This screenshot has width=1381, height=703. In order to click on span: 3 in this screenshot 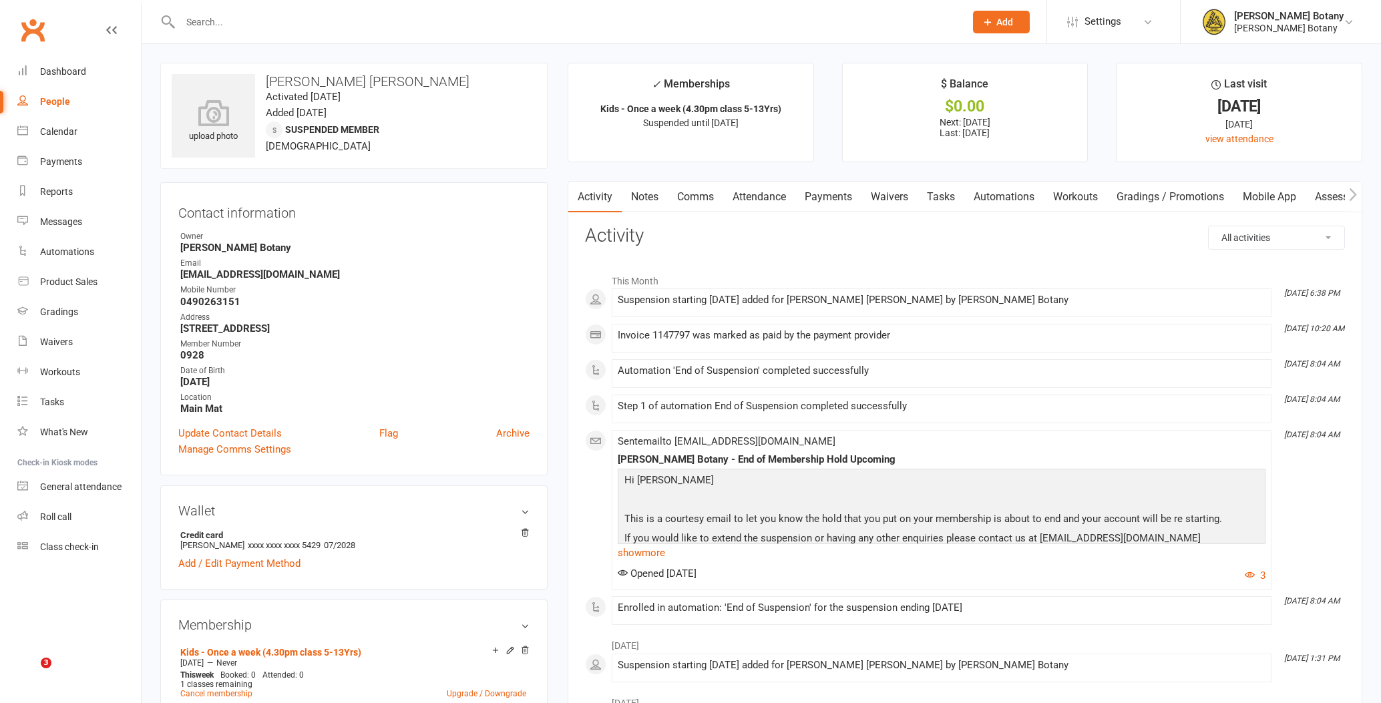, I will do `click(46, 663)`.